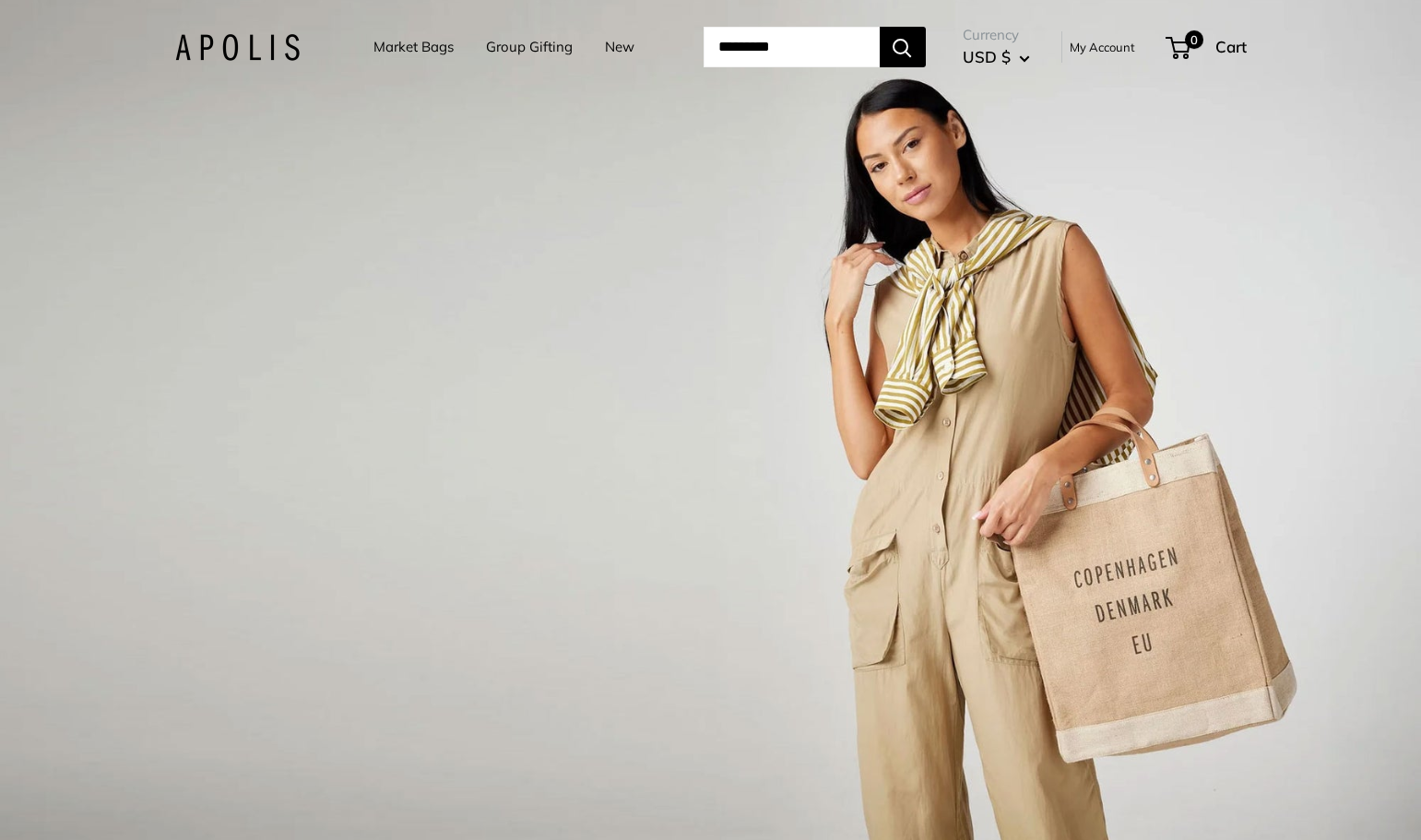 This screenshot has height=840, width=1421. I want to click on a: Group Gifting, so click(529, 47).